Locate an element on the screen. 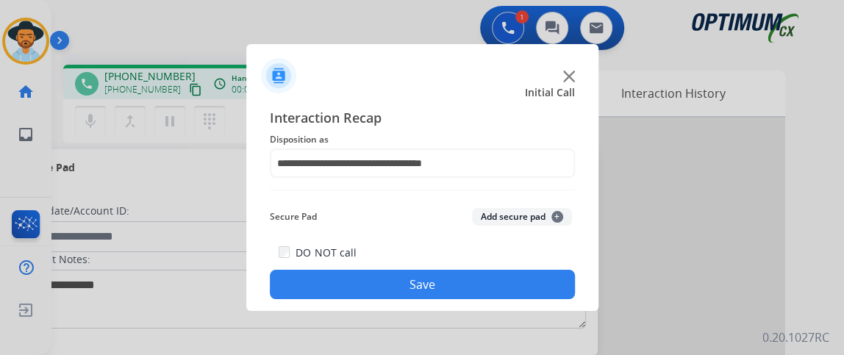  span: Disposition as is located at coordinates (422, 140).